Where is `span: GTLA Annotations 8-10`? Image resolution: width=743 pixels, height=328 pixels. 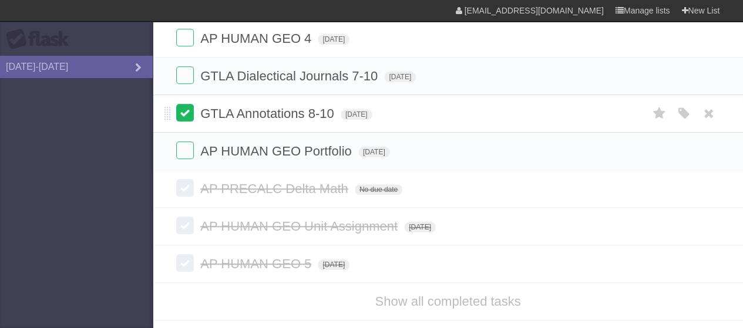
span: GTLA Annotations 8-10 is located at coordinates (269, 113).